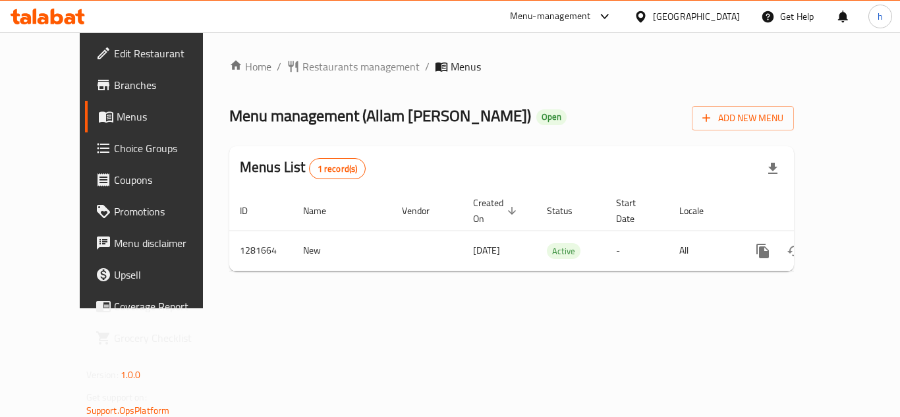 The height and width of the screenshot is (417, 900). I want to click on span: Menu disclaimer, so click(167, 243).